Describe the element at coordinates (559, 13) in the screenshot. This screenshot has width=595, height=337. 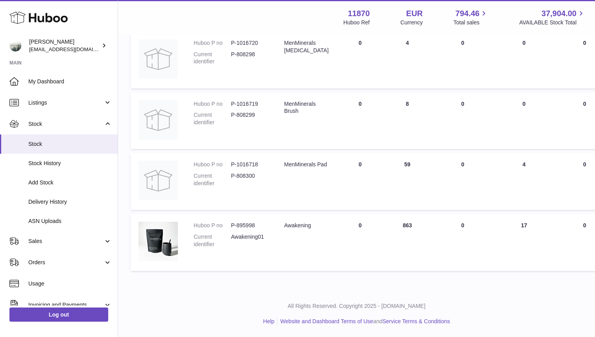
I see `span: 37,904.00` at that location.